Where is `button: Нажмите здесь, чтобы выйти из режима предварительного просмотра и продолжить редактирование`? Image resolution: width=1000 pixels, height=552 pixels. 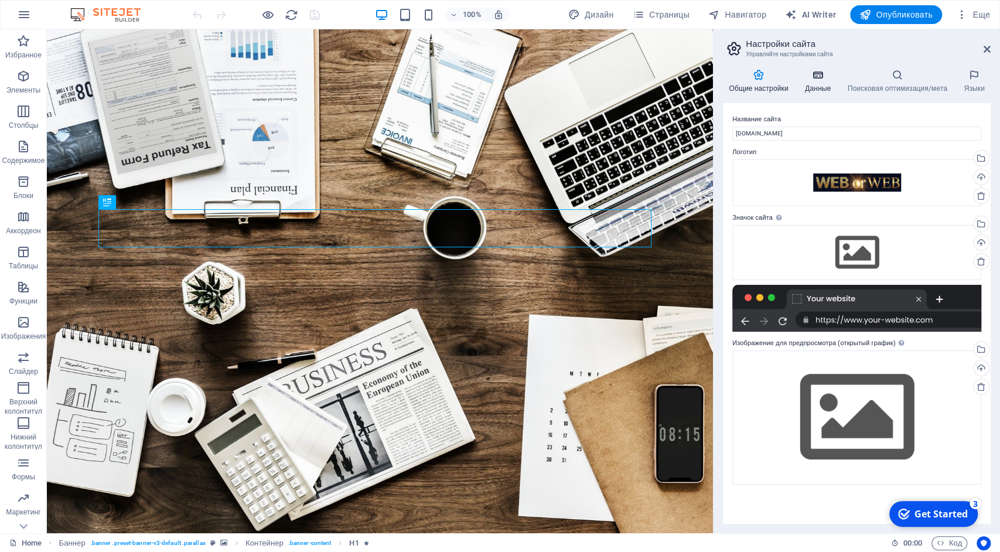
button: Нажмите здесь, чтобы выйти из режима предварительного просмотра и продолжить редактирование is located at coordinates (268, 15).